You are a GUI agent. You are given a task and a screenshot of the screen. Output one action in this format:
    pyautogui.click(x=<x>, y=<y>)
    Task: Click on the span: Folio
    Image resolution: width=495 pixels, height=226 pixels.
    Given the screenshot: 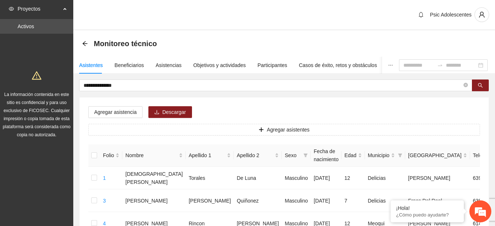 What is the action you would take?
    pyautogui.click(x=108, y=155)
    